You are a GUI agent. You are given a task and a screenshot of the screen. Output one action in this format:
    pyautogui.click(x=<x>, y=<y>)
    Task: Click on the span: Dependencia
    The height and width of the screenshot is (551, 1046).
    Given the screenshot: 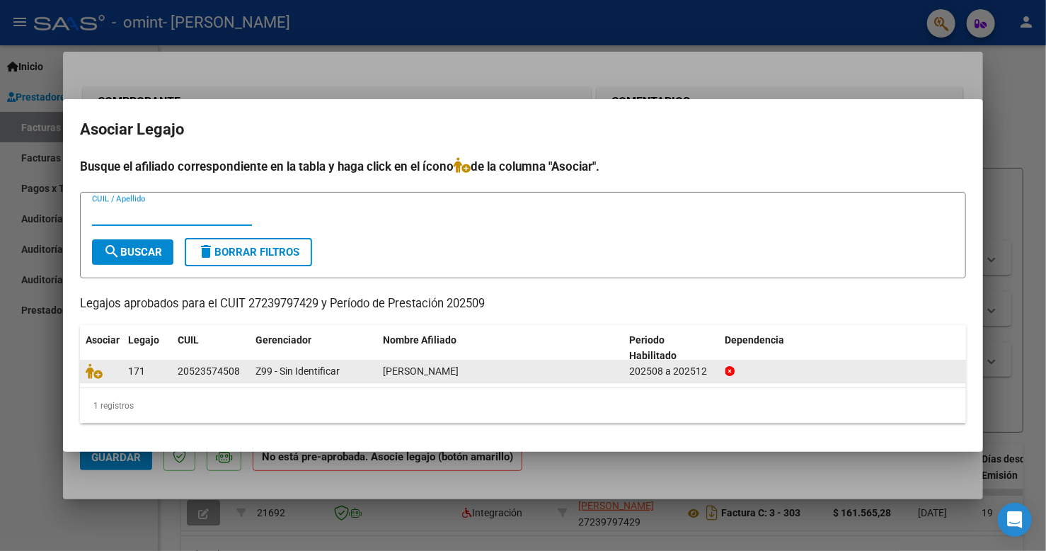 What is the action you would take?
    pyautogui.click(x=755, y=340)
    